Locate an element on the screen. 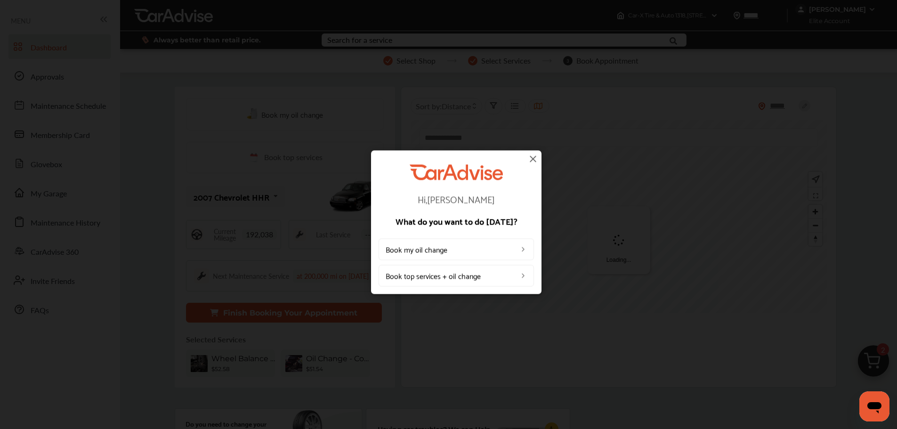  a: Book top services + oil change is located at coordinates (456, 275).